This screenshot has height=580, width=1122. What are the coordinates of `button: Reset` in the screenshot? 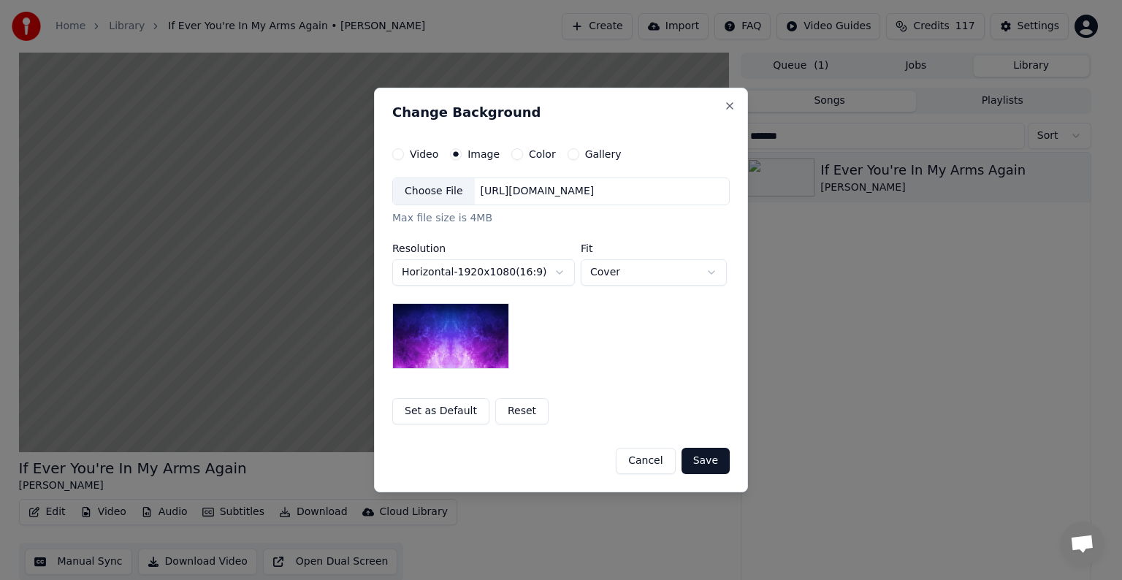 It's located at (522, 411).